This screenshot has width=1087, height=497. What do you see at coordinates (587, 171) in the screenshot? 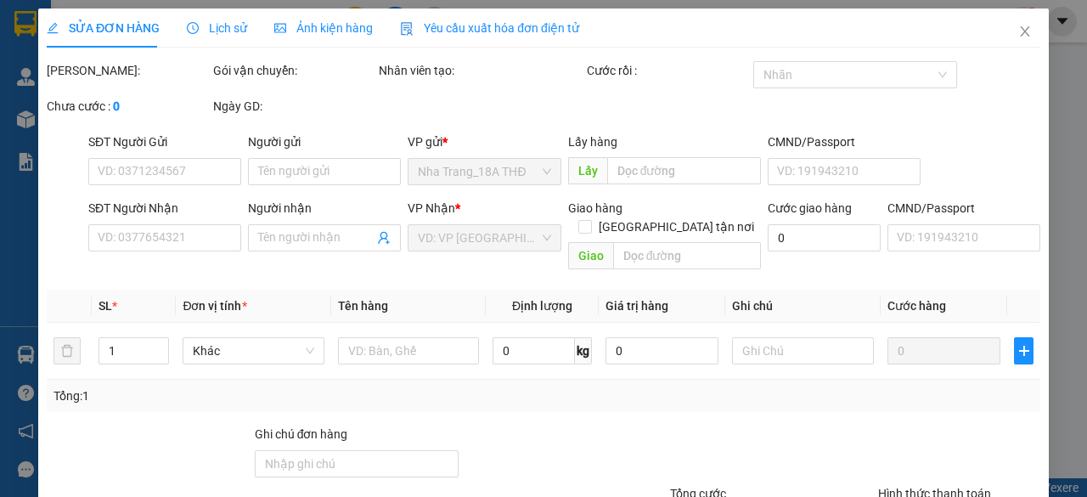
I see `span: Lấy` at bounding box center [587, 171].